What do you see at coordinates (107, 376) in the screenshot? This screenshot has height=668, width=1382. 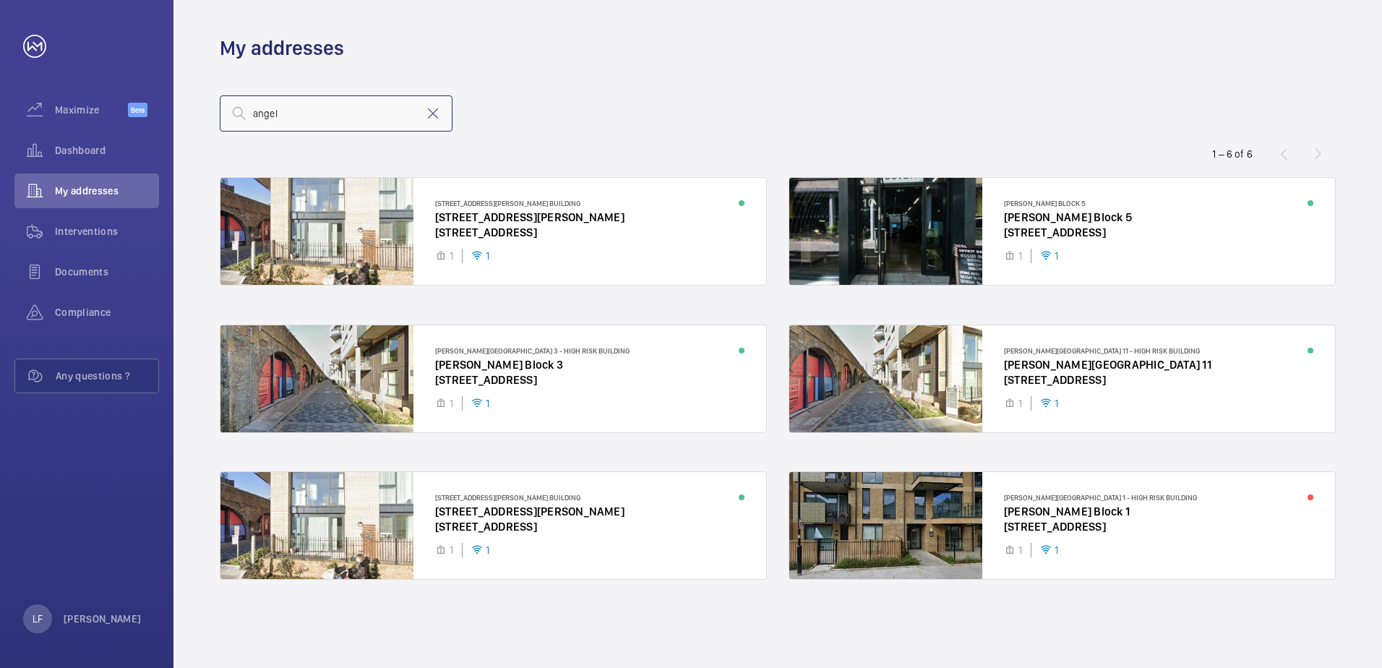 I see `span: Any questions ?` at bounding box center [107, 376].